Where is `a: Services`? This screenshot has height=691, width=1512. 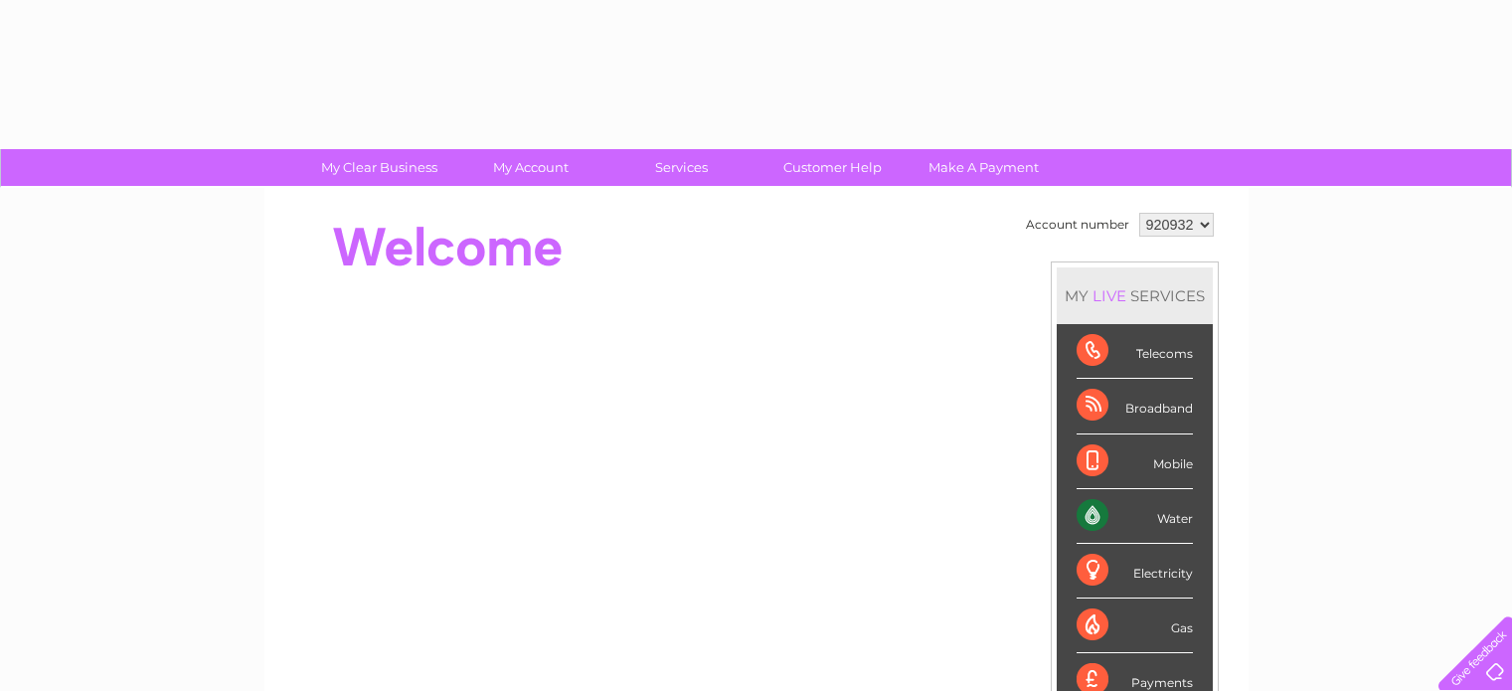
a: Services is located at coordinates (681, 167).